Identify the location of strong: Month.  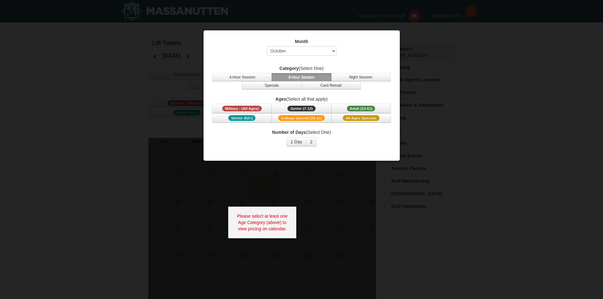
(302, 41).